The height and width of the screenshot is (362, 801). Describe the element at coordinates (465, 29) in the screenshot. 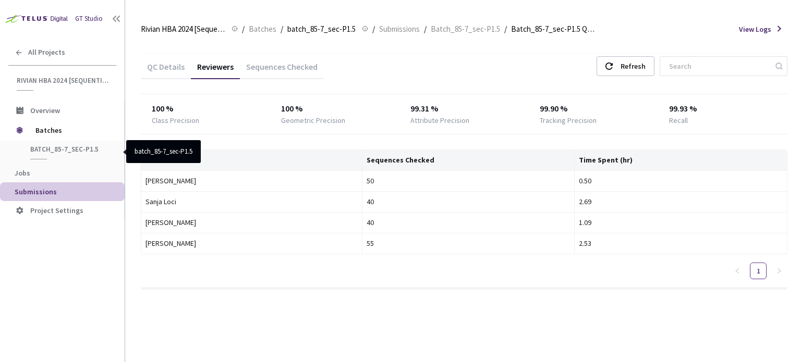

I see `a: Batch_85-7_sec-P1.5` at that location.